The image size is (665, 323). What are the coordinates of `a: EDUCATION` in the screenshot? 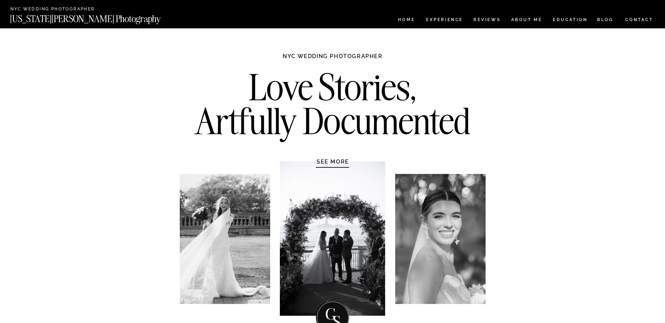 It's located at (570, 20).